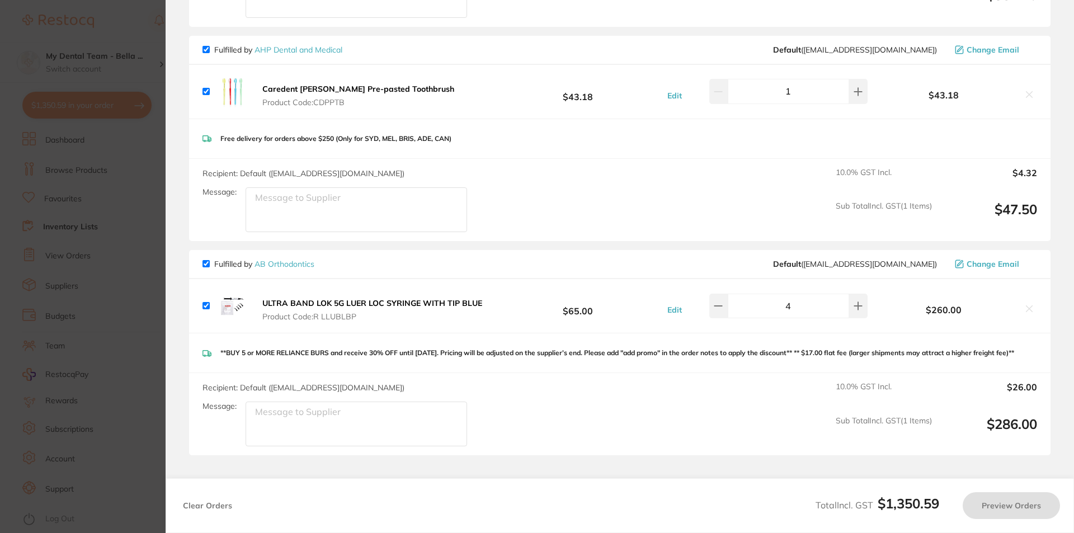 This screenshot has height=533, width=1074. Describe the element at coordinates (336, 139) in the screenshot. I see `p: Free delivery for orders above $250 (Only for SYD, MEL, BRIS, ADE, CAN)` at that location.